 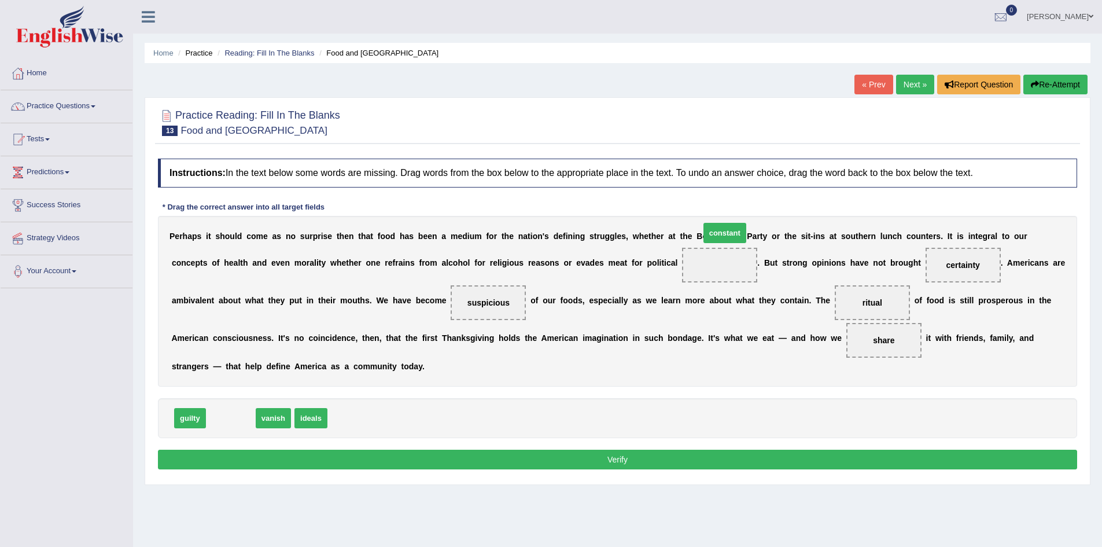 I want to click on a: Your Account, so click(x=67, y=270).